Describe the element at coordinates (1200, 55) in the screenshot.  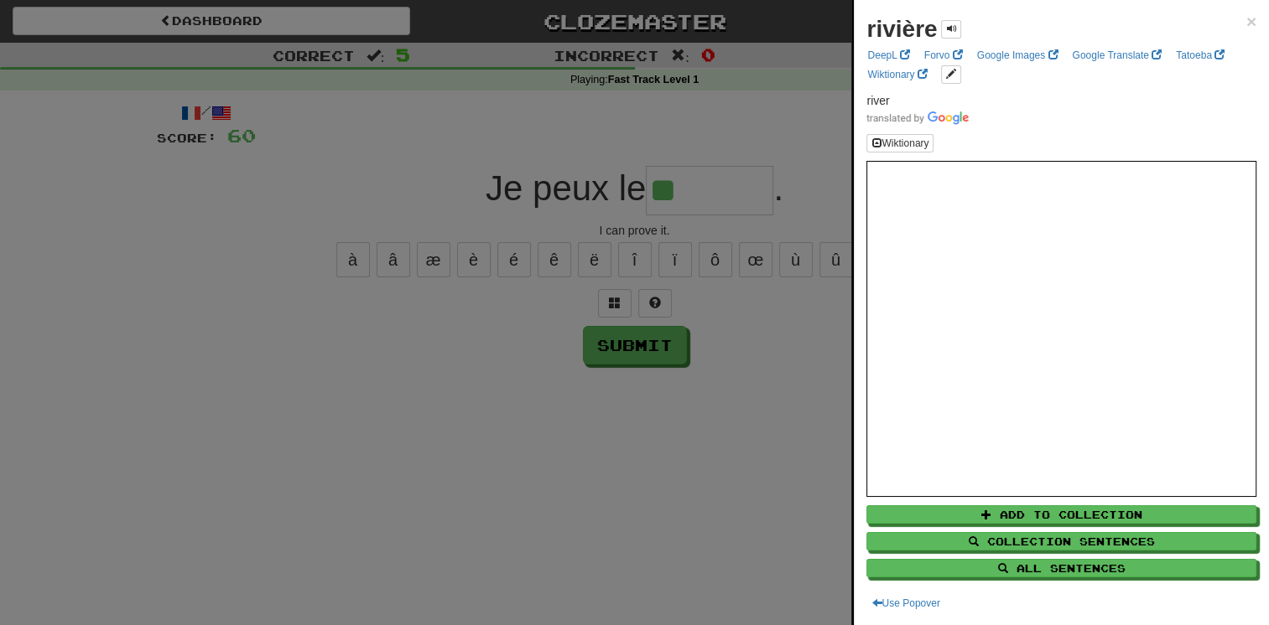
I see `a: Tatoeba` at that location.